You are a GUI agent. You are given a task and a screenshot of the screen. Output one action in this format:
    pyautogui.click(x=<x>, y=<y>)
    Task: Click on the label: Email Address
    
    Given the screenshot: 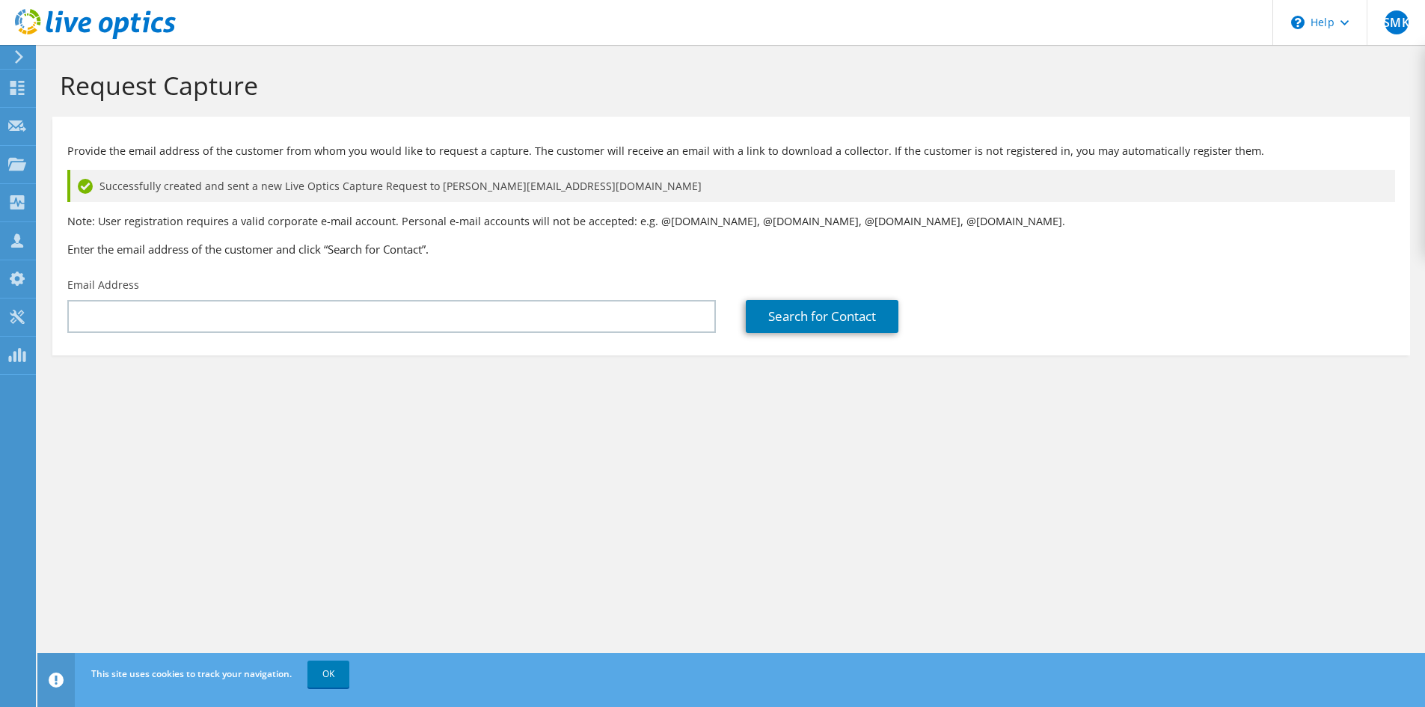 What is the action you would take?
    pyautogui.click(x=103, y=285)
    